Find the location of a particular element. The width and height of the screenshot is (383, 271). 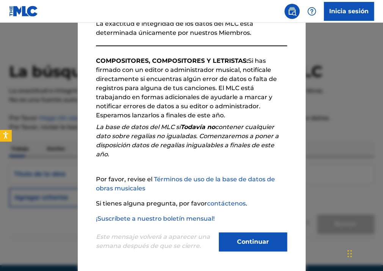

img: Ayuda is located at coordinates (312, 11).